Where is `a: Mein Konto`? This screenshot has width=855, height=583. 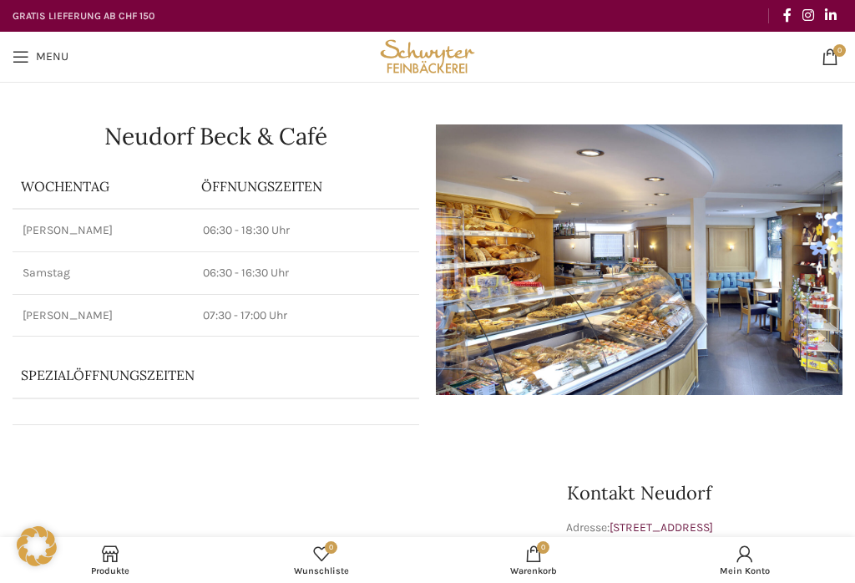 a: Mein Konto is located at coordinates (746, 559).